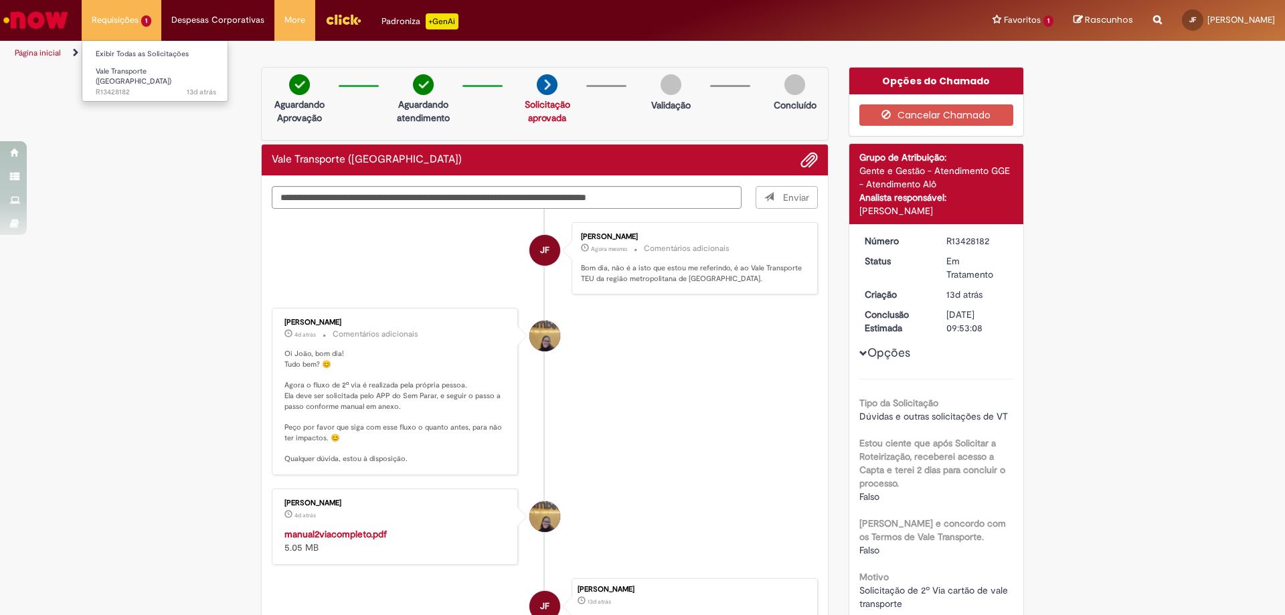 Image resolution: width=1285 pixels, height=615 pixels. What do you see at coordinates (37, 53) in the screenshot?
I see `a: Página inicial` at bounding box center [37, 53].